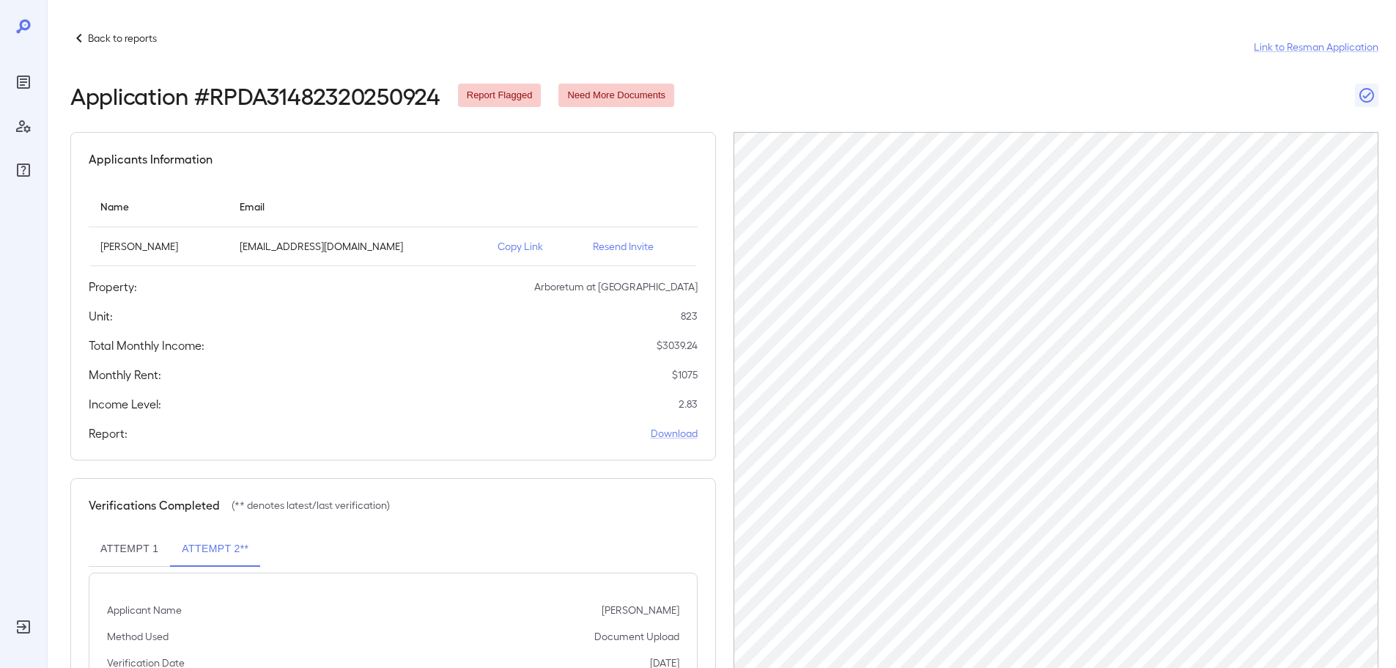 The height and width of the screenshot is (668, 1396). Describe the element at coordinates (158, 206) in the screenshot. I see `th: Name` at that location.